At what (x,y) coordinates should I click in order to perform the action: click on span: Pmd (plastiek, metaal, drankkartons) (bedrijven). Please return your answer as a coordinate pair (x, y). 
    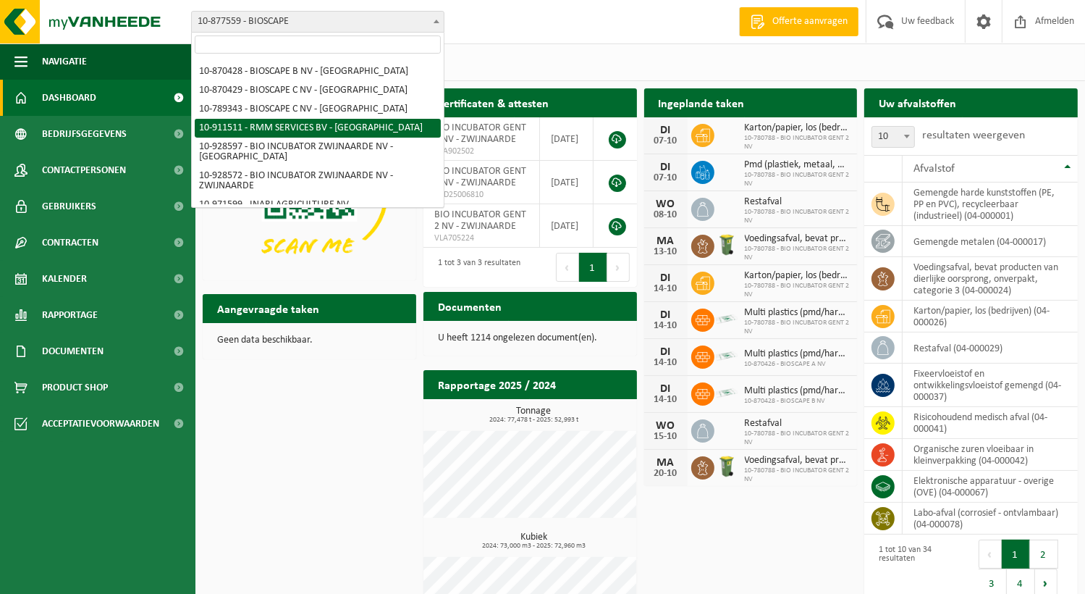
    Looking at the image, I should click on (798, 165).